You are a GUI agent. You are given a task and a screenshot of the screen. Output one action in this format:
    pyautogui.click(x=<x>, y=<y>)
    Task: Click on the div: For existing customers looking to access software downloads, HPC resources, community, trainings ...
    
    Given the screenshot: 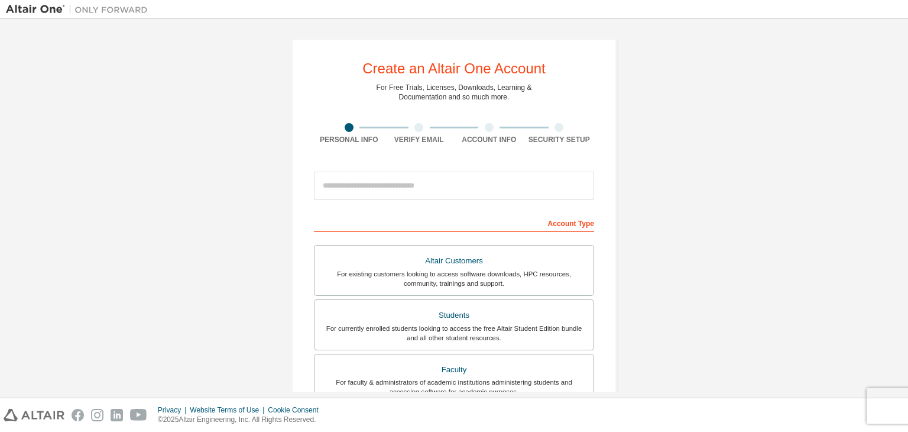 What is the action you would take?
    pyautogui.click(x=454, y=279)
    